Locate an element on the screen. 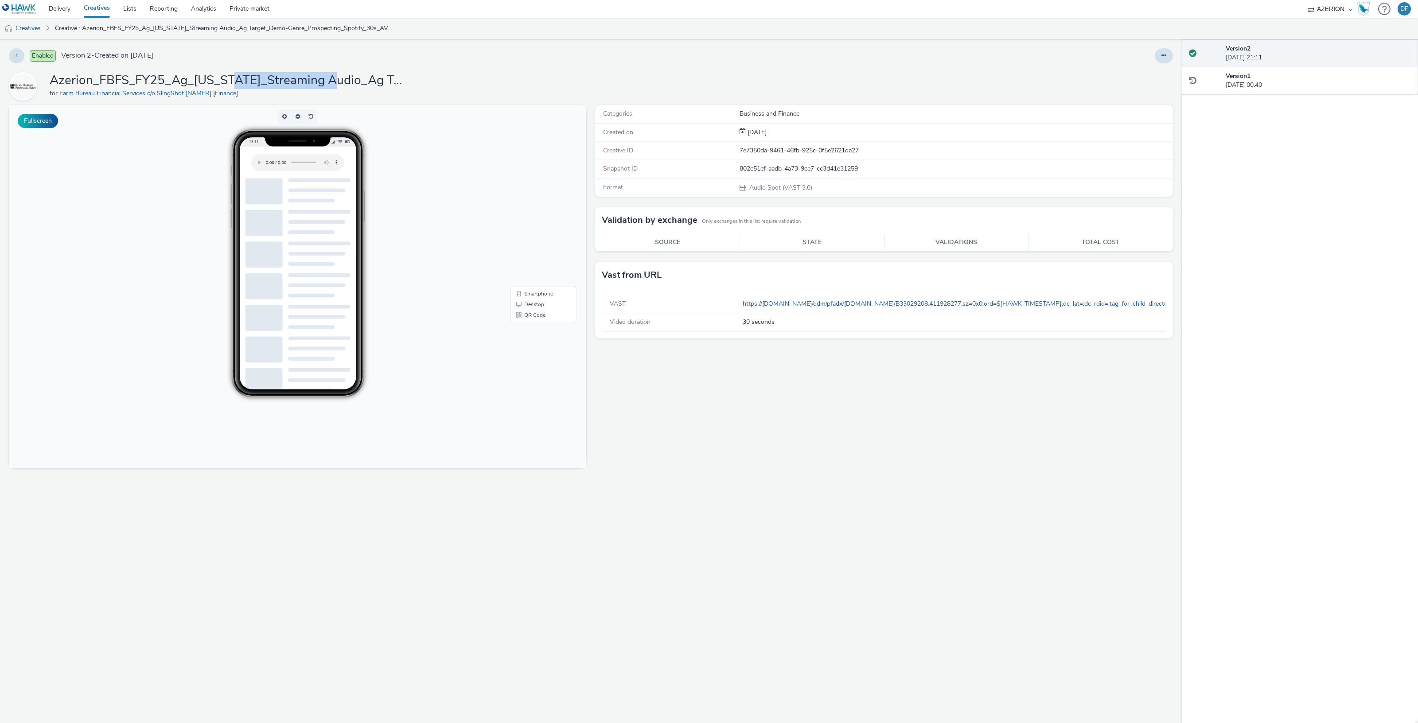  th: State is located at coordinates (812, 242).